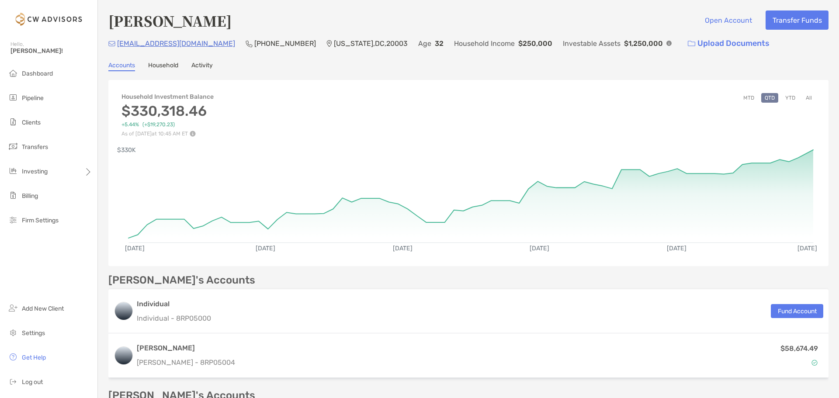 The height and width of the screenshot is (398, 839). What do you see at coordinates (49, 19) in the screenshot?
I see `img: Zoe Logo` at bounding box center [49, 19].